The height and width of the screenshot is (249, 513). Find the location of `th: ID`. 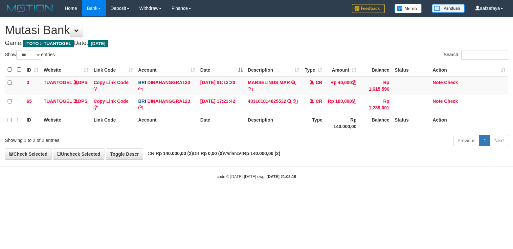

th: ID is located at coordinates (33, 123).